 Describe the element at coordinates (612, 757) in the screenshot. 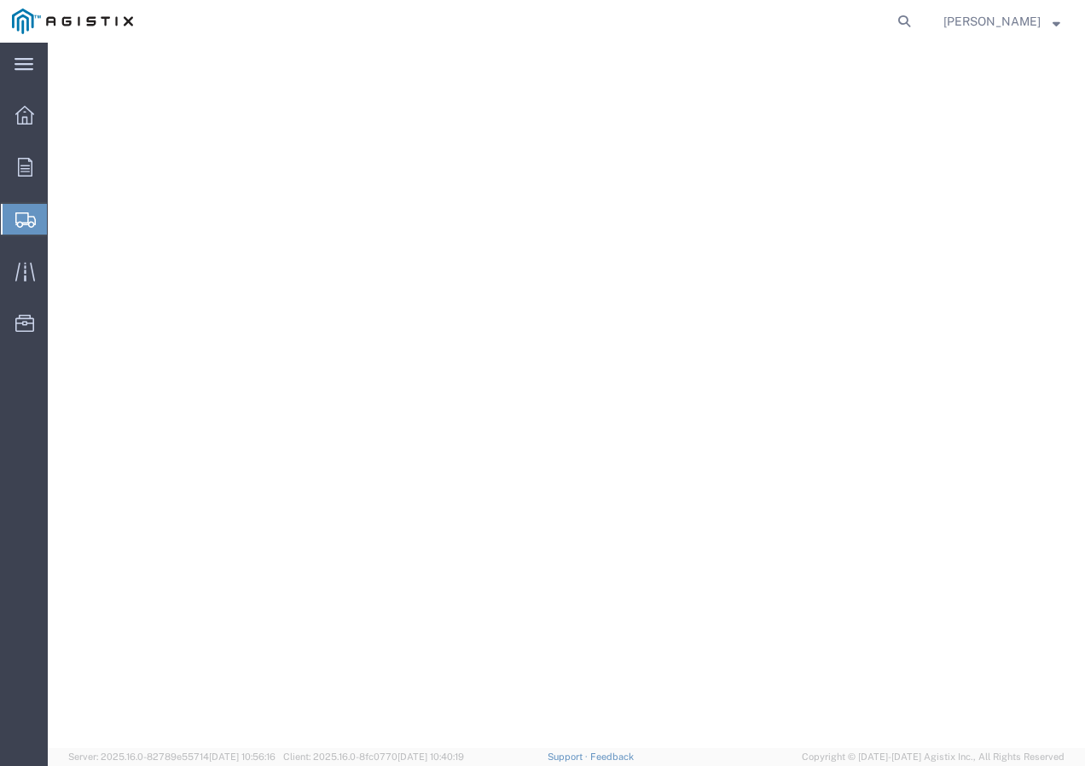

I see `a: Feedback` at that location.